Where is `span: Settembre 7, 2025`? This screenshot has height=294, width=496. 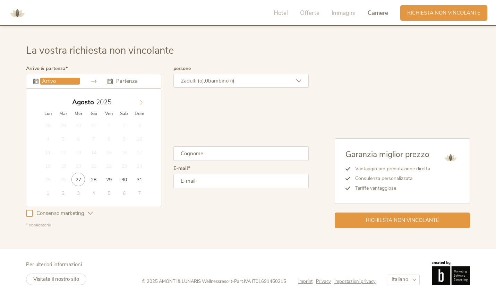 span: Settembre 7, 2025 is located at coordinates (139, 193).